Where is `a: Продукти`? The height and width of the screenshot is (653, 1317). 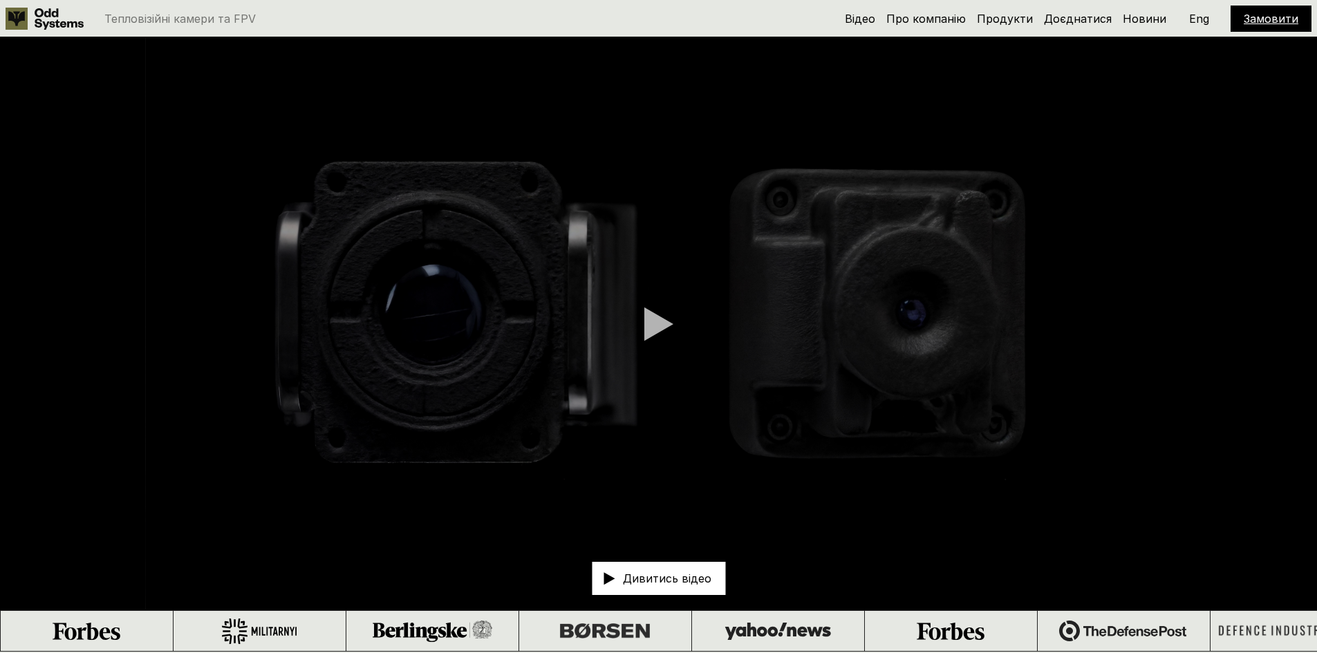 a: Продукти is located at coordinates (1004, 19).